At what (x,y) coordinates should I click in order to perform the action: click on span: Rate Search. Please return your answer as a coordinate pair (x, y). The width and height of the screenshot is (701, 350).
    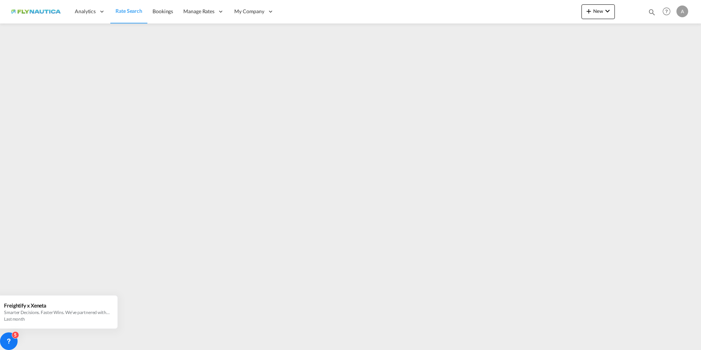
    Looking at the image, I should click on (129, 11).